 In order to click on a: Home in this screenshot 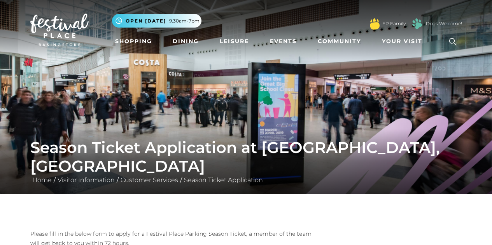, I will do `click(42, 180)`.